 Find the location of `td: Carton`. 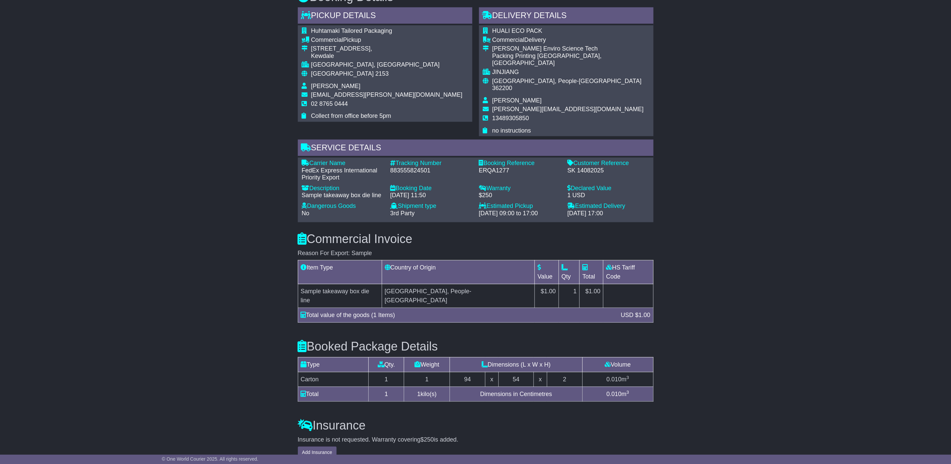

td: Carton is located at coordinates (333, 379).